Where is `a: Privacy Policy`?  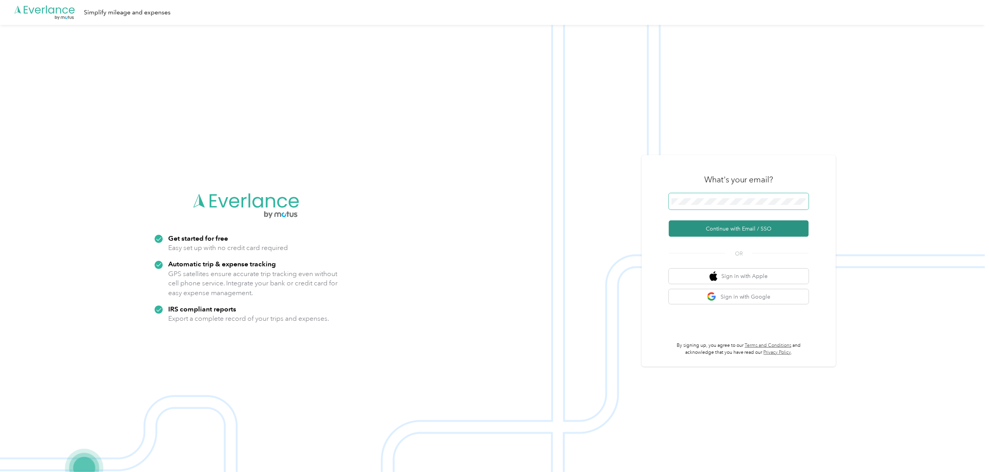
a: Privacy Policy is located at coordinates (778, 352).